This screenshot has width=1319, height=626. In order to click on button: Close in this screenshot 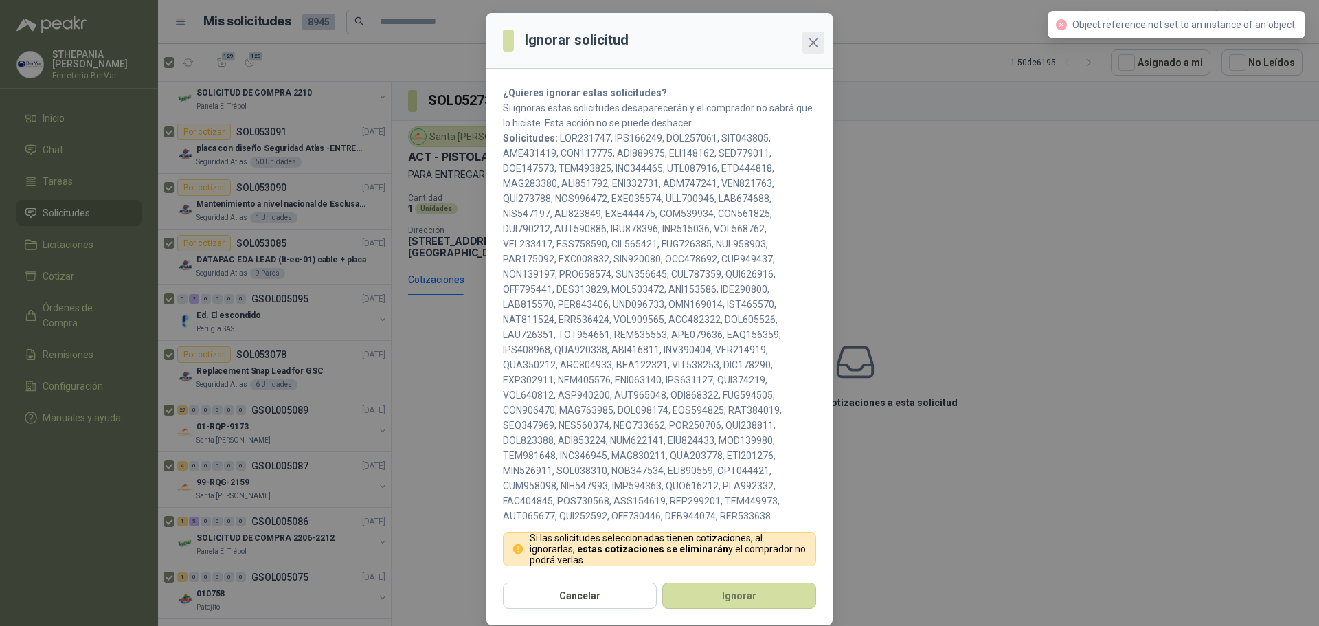, I will do `click(813, 43)`.